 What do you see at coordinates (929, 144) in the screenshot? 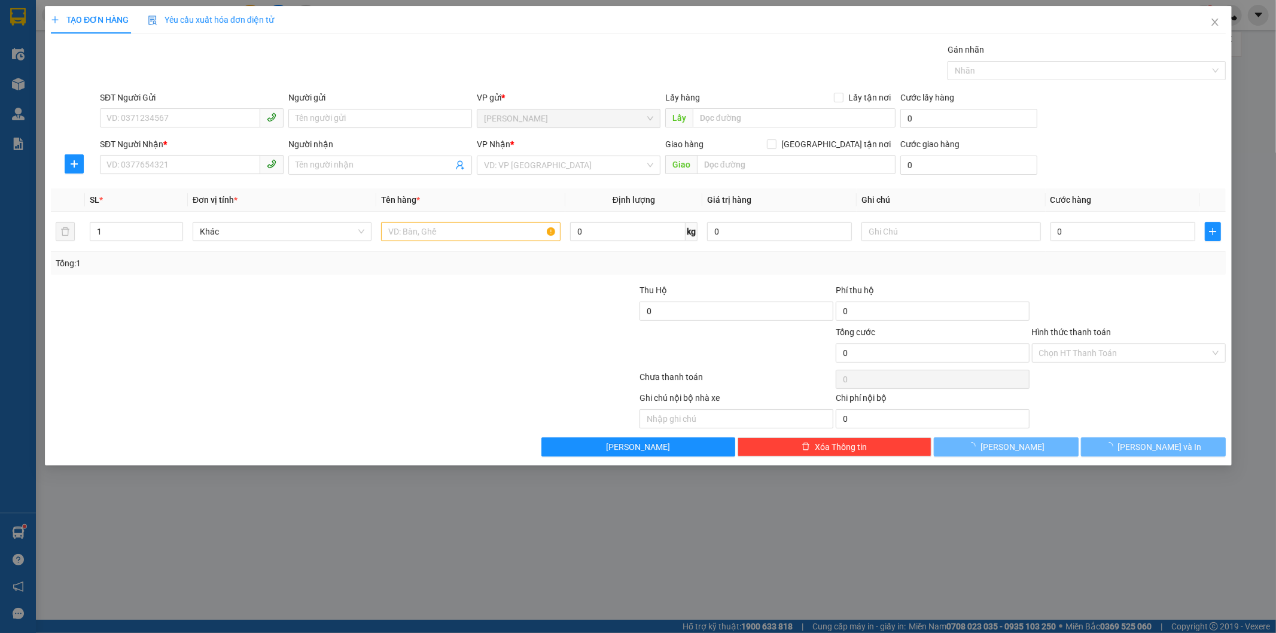
I see `label: Cước giao hàng` at bounding box center [929, 144].